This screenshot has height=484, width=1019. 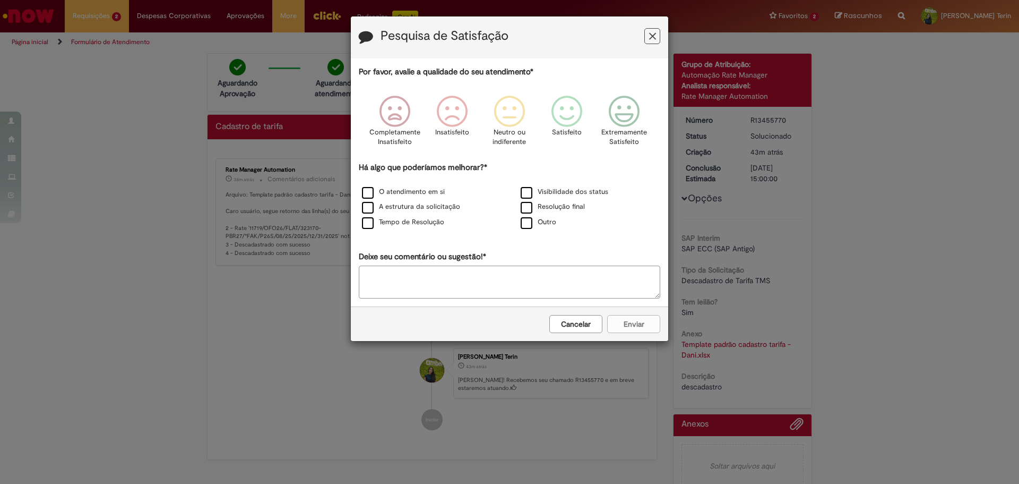 What do you see at coordinates (576, 324) in the screenshot?
I see `button: Cancelar` at bounding box center [576, 324].